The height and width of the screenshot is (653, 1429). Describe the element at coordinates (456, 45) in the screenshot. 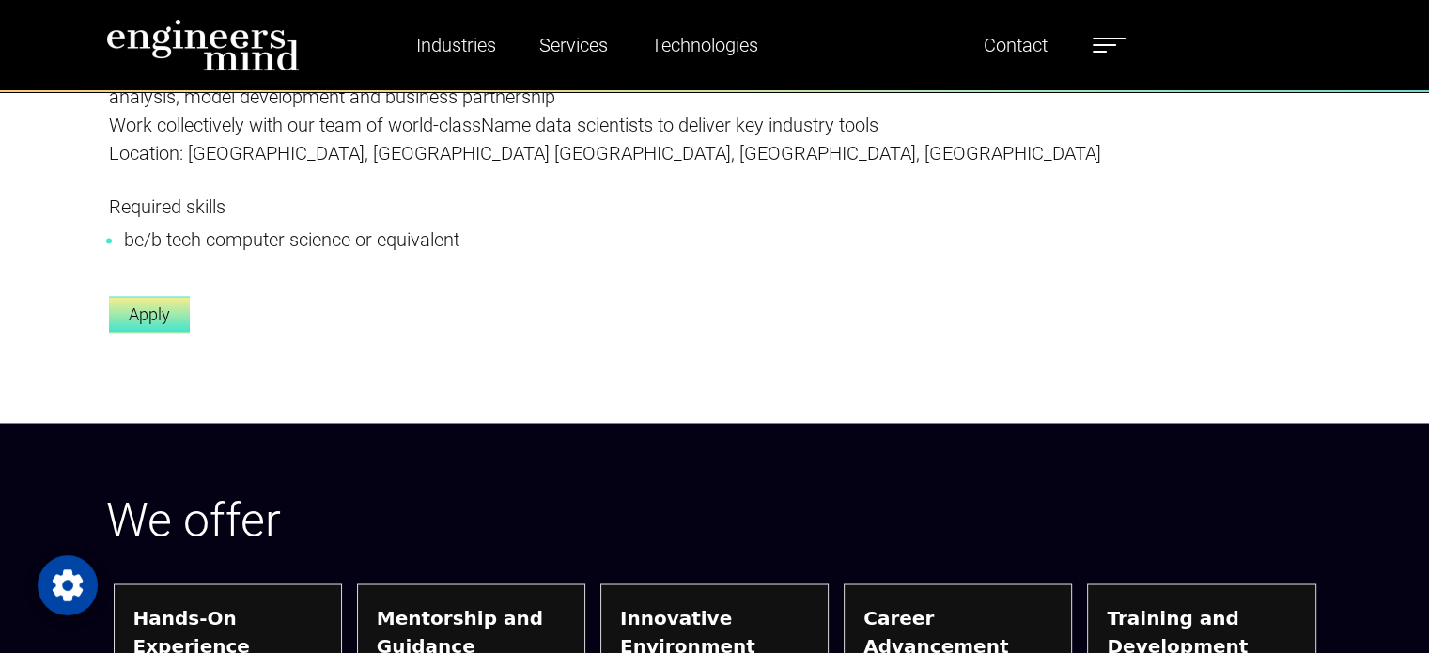

I see `a: Industries` at that location.